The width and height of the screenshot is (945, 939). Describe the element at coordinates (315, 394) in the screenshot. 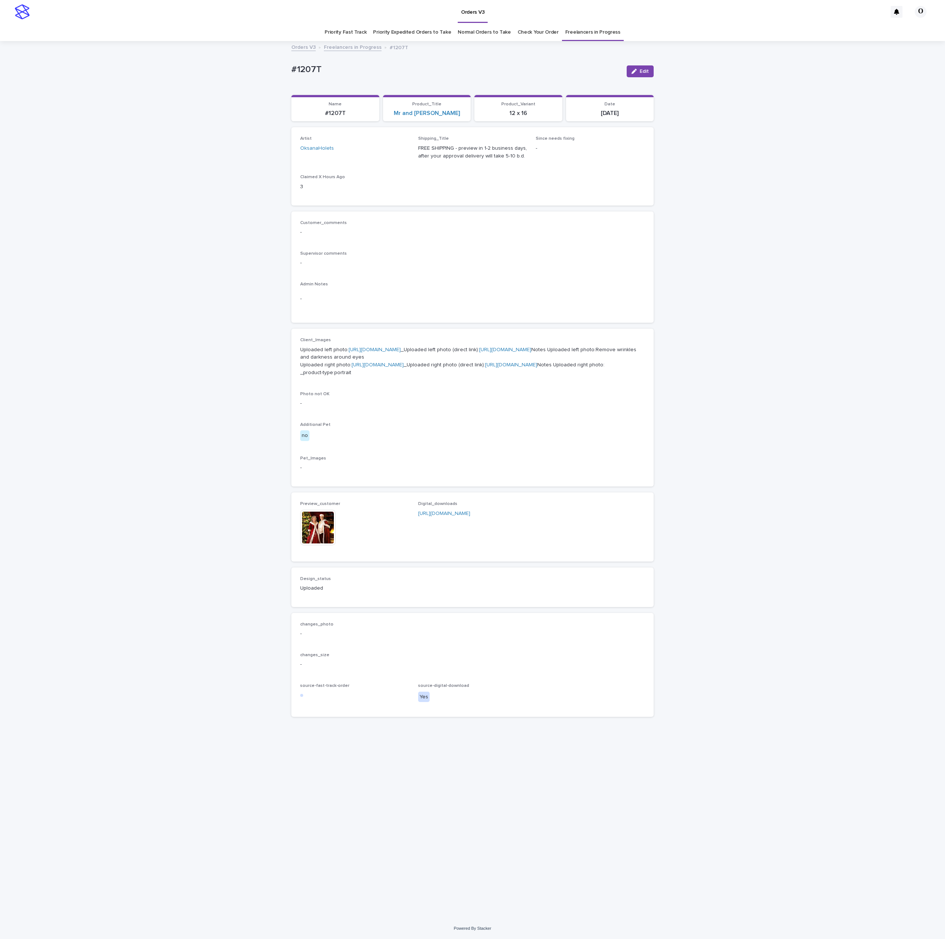

I see `span: Photo not OK` at that location.